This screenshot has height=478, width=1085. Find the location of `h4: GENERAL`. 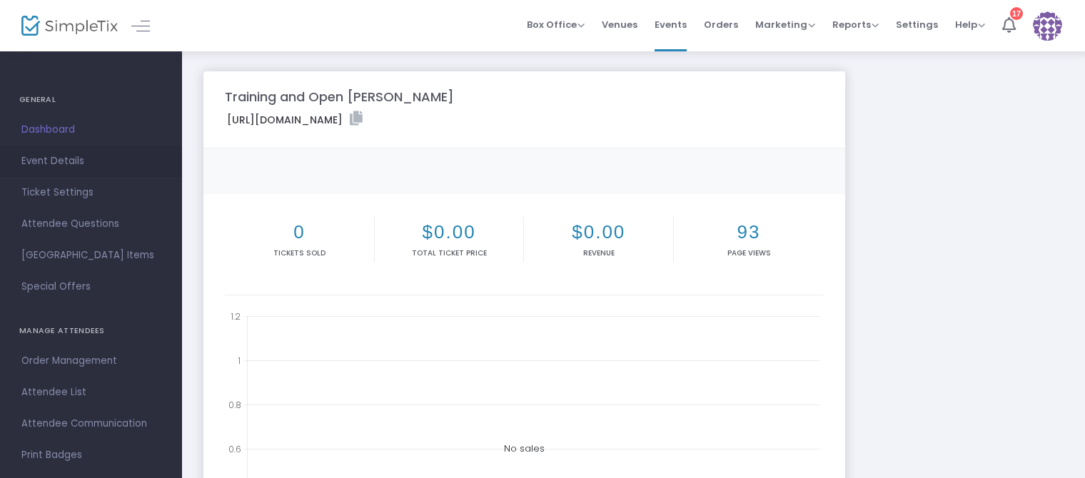

h4: GENERAL is located at coordinates (91, 100).